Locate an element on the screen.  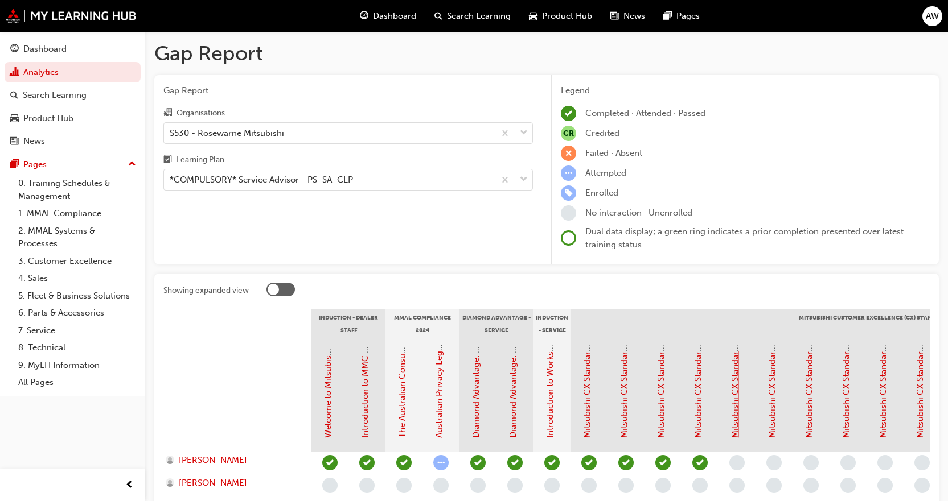
a: pages-iconPages is located at coordinates (681, 16).